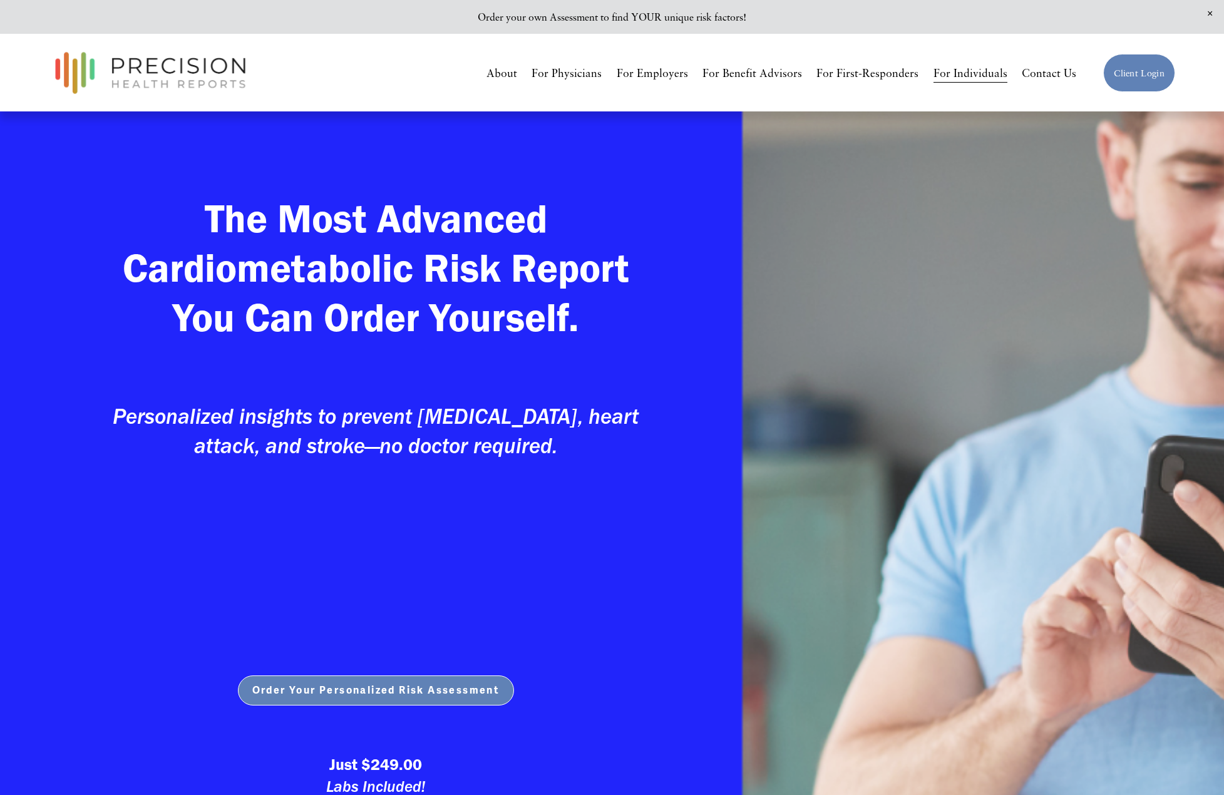  I want to click on strong: Just $249.00, so click(376, 764).